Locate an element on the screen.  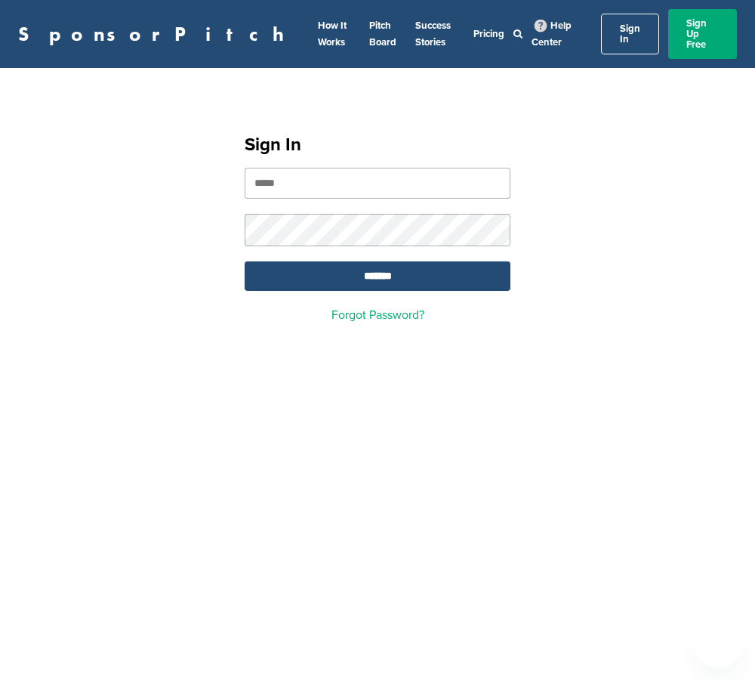
a: Forgot Password? is located at coordinates (378, 315).